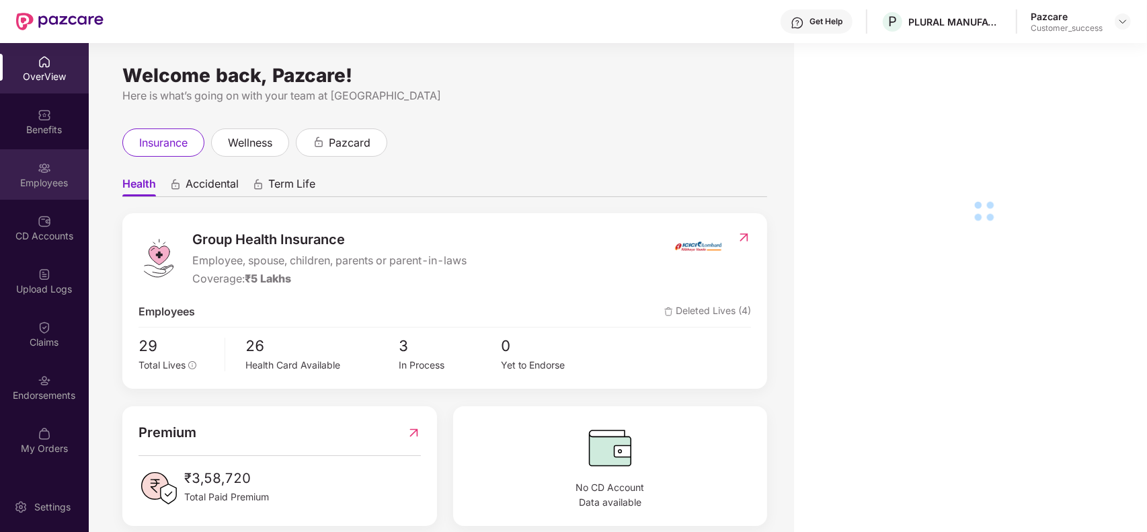 This screenshot has width=1147, height=532. Describe the element at coordinates (1066, 16) in the screenshot. I see `div: Pazcare` at that location.